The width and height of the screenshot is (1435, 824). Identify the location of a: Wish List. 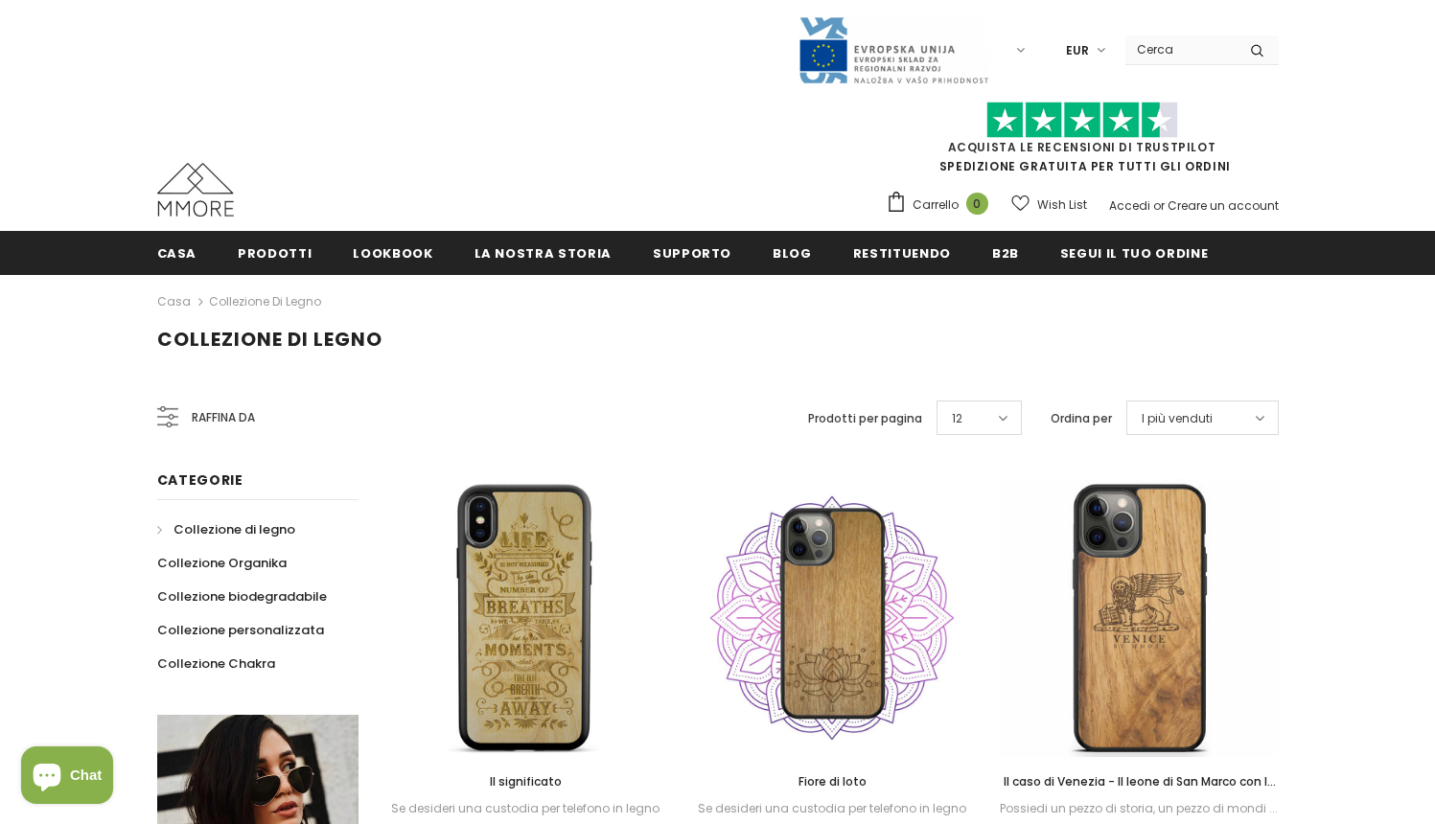
(1049, 204).